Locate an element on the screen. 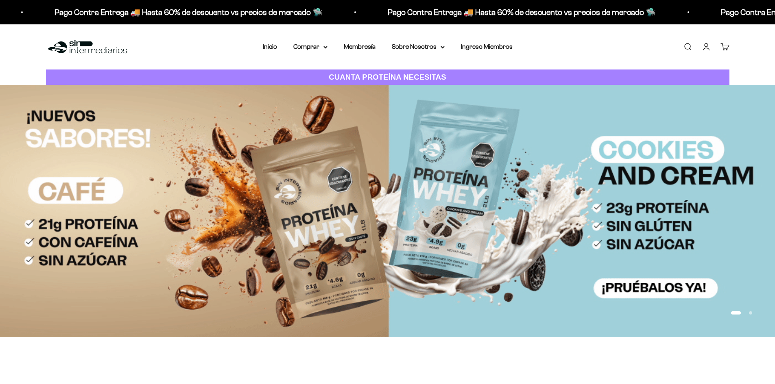 This screenshot has height=384, width=775. a: Membresía is located at coordinates (360, 46).